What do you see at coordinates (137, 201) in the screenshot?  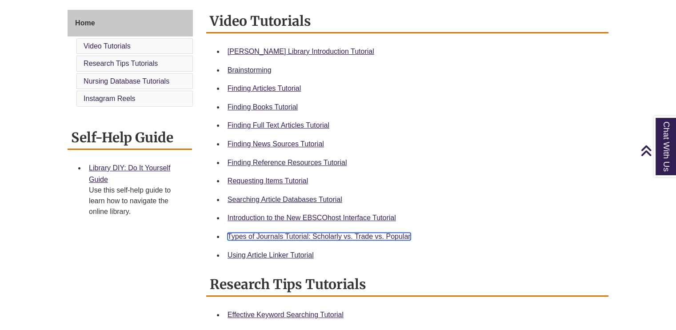 I see `div: Use this self-help guide to learn how to navigate the online library.` at bounding box center [137, 201].